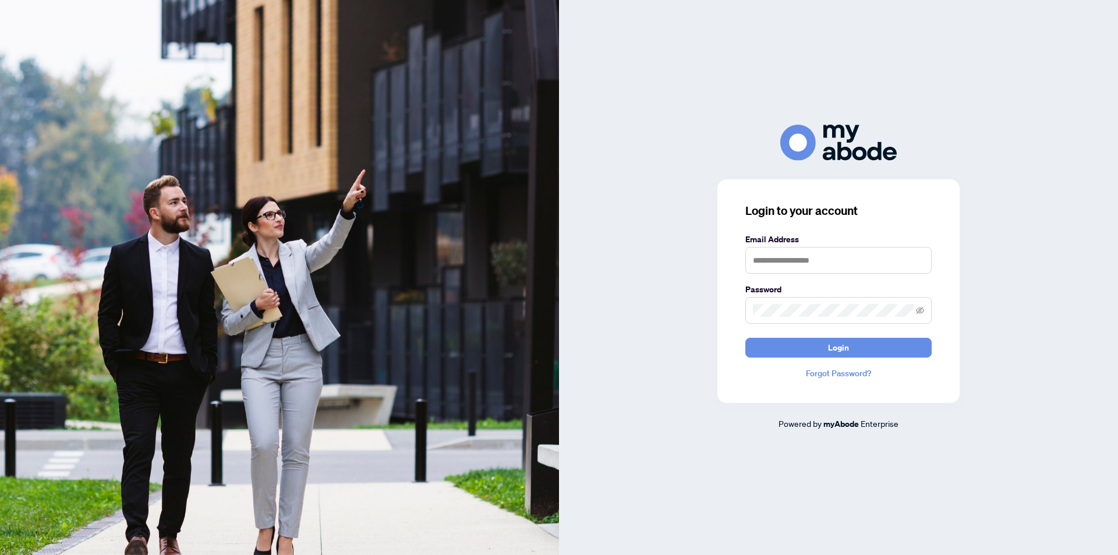 The image size is (1118, 555). I want to click on span: Login, so click(839, 348).